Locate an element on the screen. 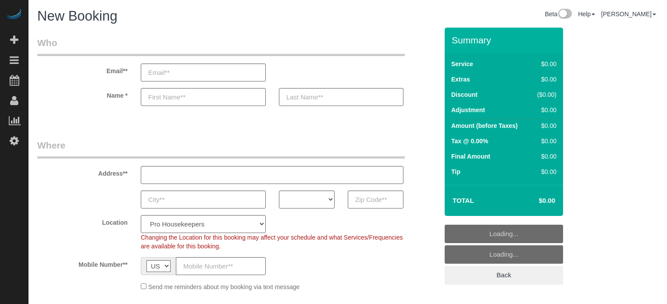  a: Beta is located at coordinates (558, 14).